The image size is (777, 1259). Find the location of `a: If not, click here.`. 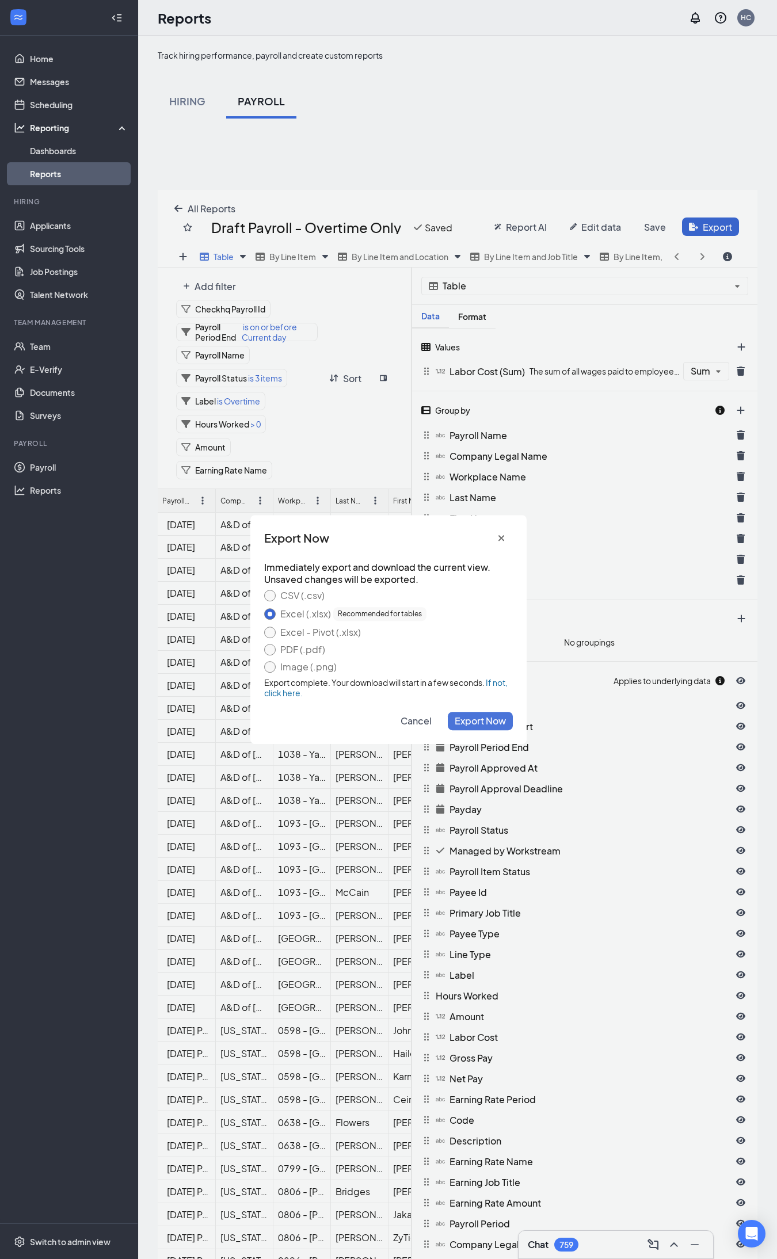

a: If not, click here. is located at coordinates (385, 687).